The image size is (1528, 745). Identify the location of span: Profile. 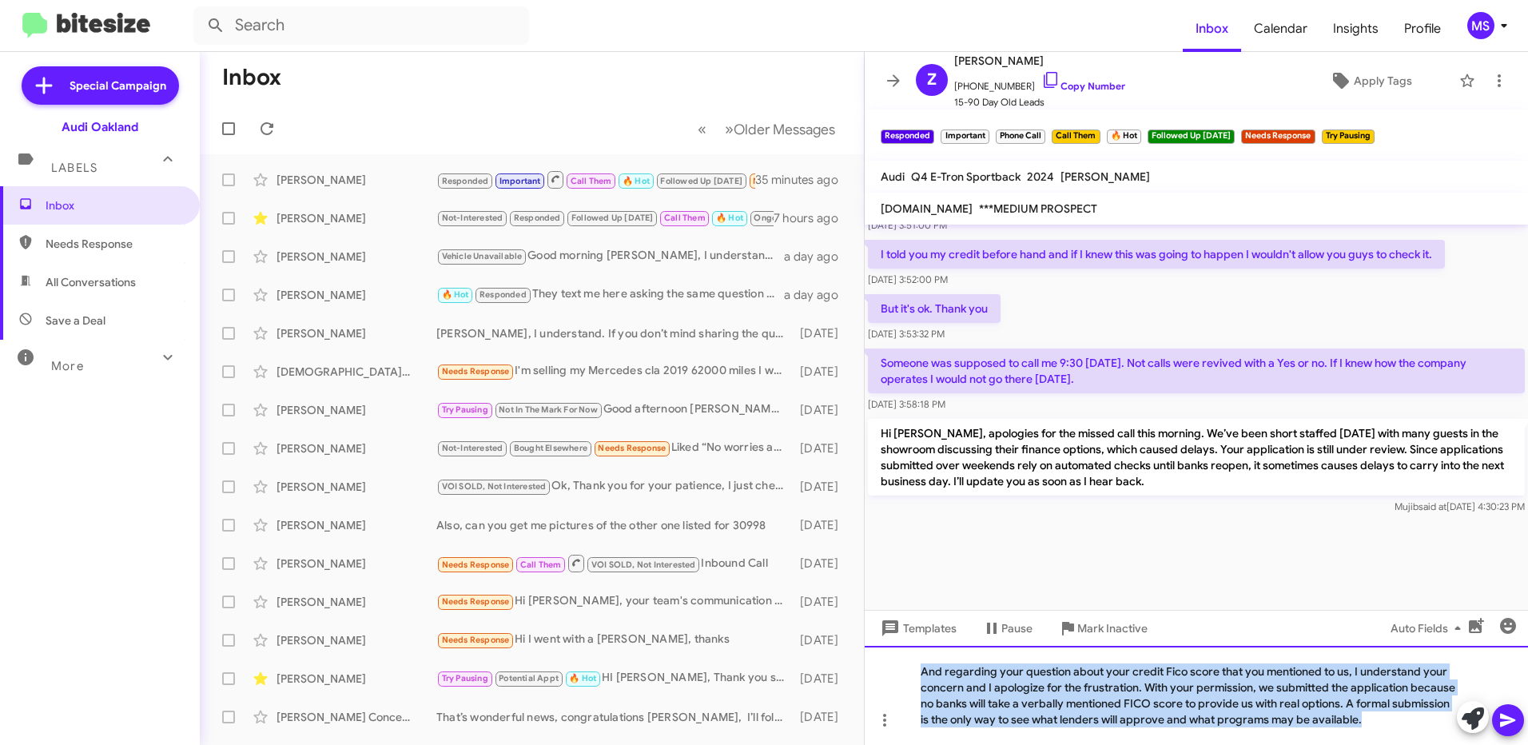
(1423, 29).